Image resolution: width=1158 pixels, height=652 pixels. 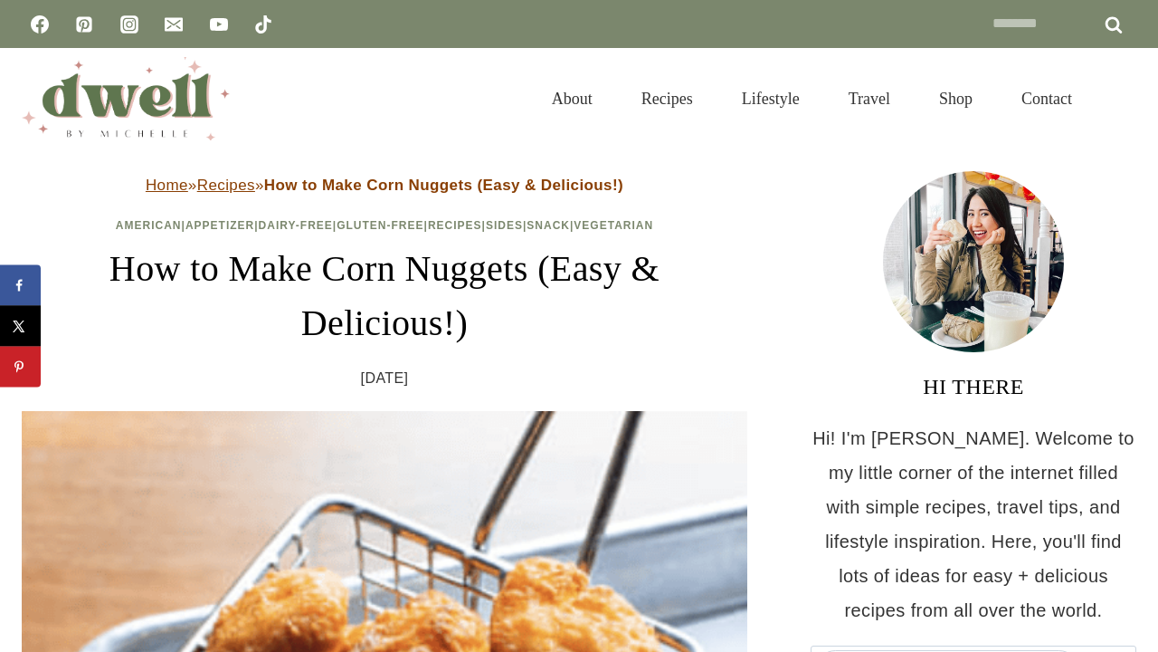 What do you see at coordinates (870, 99) in the screenshot?
I see `a: Travel` at bounding box center [870, 99].